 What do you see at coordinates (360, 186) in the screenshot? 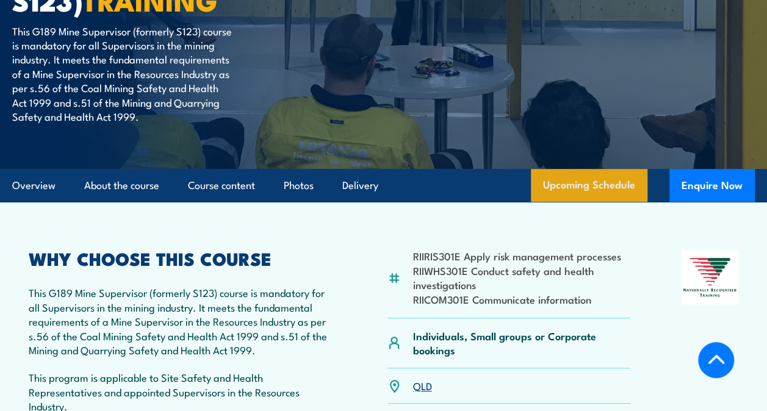
I see `a: Delivery` at bounding box center [360, 186].